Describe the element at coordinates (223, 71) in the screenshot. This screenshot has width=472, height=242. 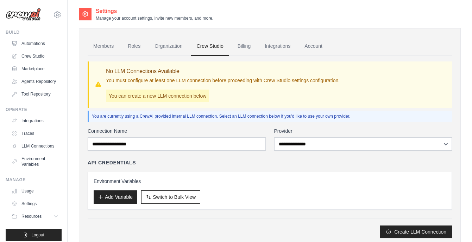
I see `h3: No LLM Connections Available` at that location.